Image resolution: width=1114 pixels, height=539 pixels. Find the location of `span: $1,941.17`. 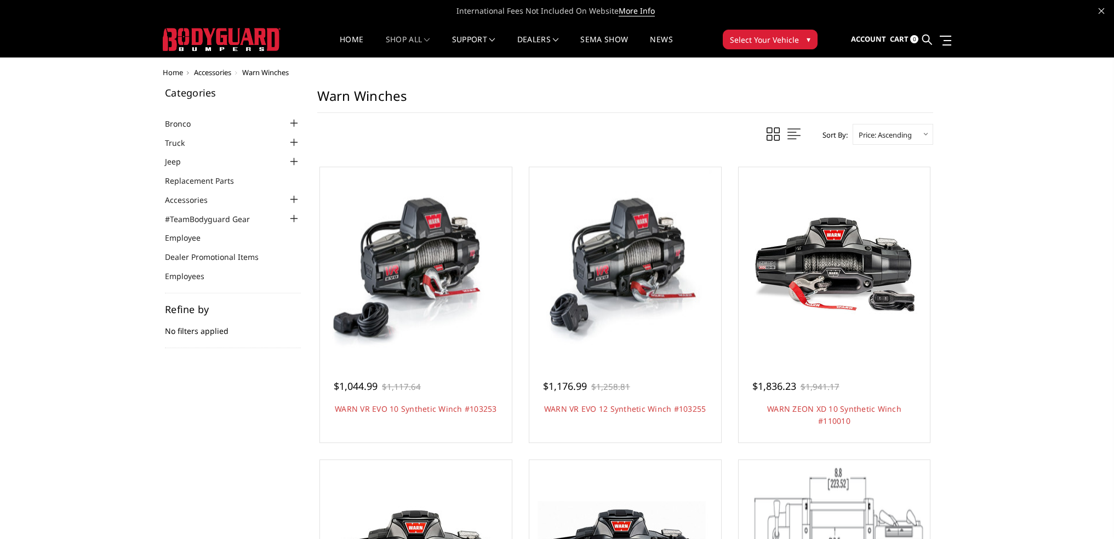

span: $1,941.17 is located at coordinates (820, 386).